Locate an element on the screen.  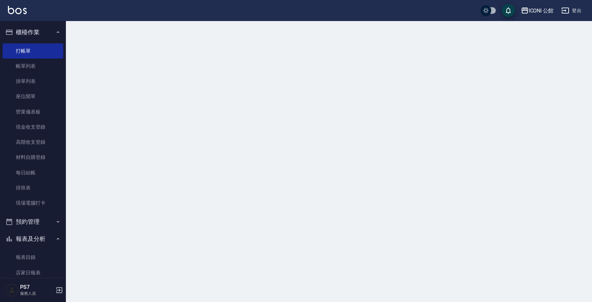
button: 櫃檯作業 is located at coordinates (33, 32).